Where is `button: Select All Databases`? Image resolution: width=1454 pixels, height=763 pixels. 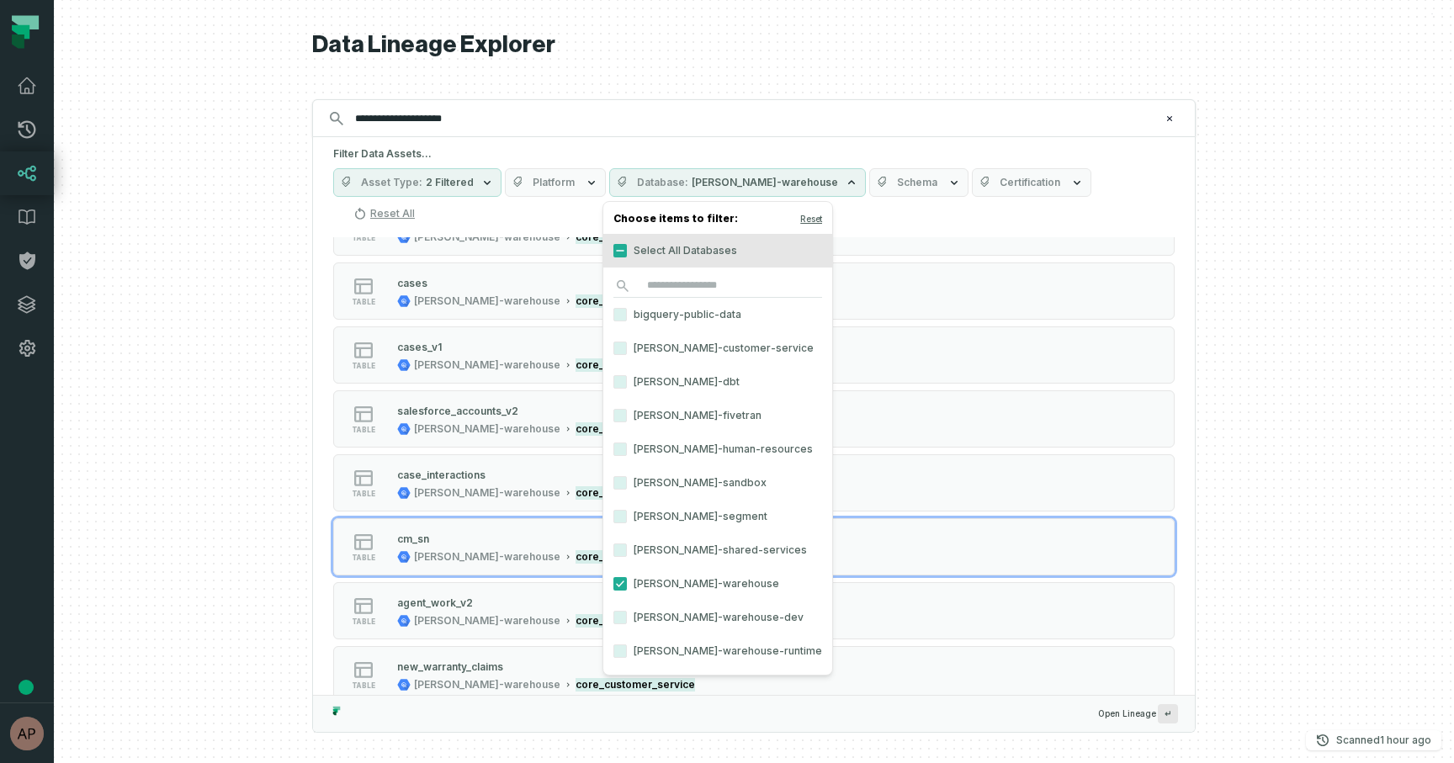 button: Select All Databases is located at coordinates (620, 251).